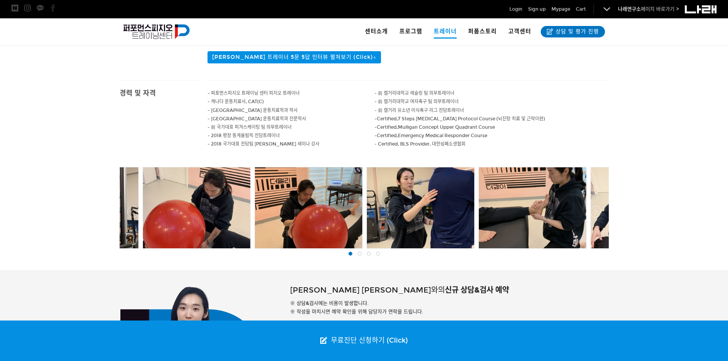  What do you see at coordinates (416, 102) in the screenshot?
I see `span: - 前 캘거리대학교 여자축구 팀 의무트레이너` at bounding box center [416, 102].